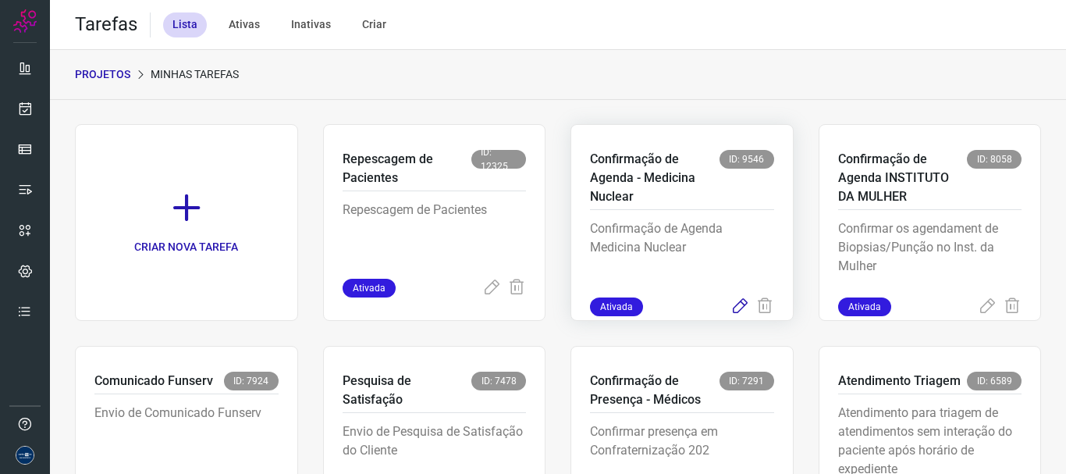 The width and height of the screenshot is (1066, 474). I want to click on p: Pesquisa de Satisfação, so click(407, 390).